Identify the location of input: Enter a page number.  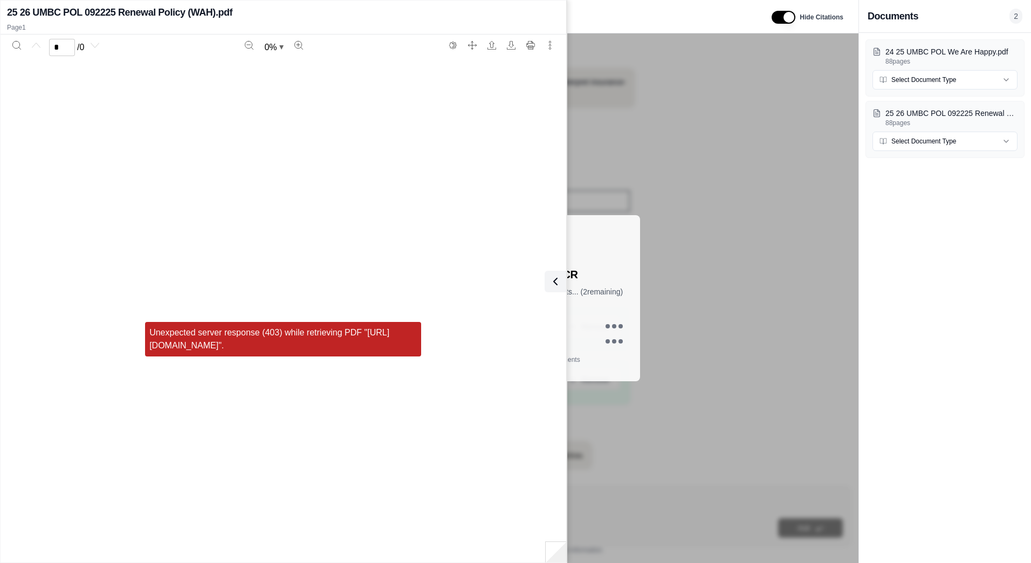
(62, 47).